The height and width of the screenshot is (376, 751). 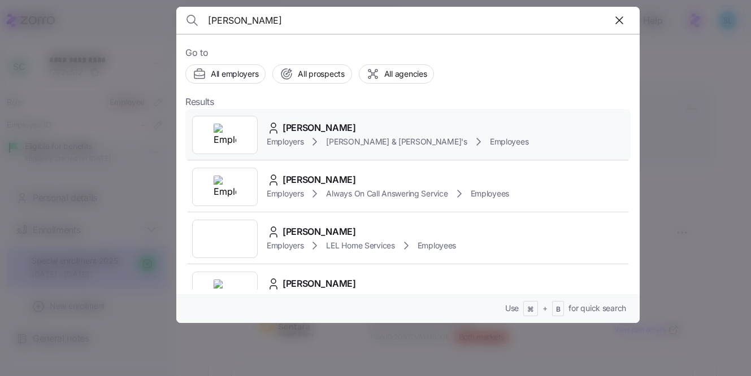 What do you see at coordinates (199, 102) in the screenshot?
I see `span: Results` at bounding box center [199, 102].